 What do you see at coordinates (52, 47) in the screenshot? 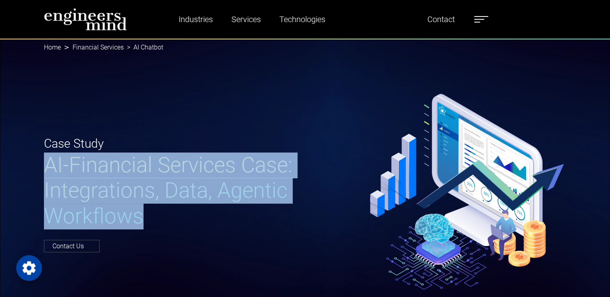
I see `a: Home` at bounding box center [52, 47].